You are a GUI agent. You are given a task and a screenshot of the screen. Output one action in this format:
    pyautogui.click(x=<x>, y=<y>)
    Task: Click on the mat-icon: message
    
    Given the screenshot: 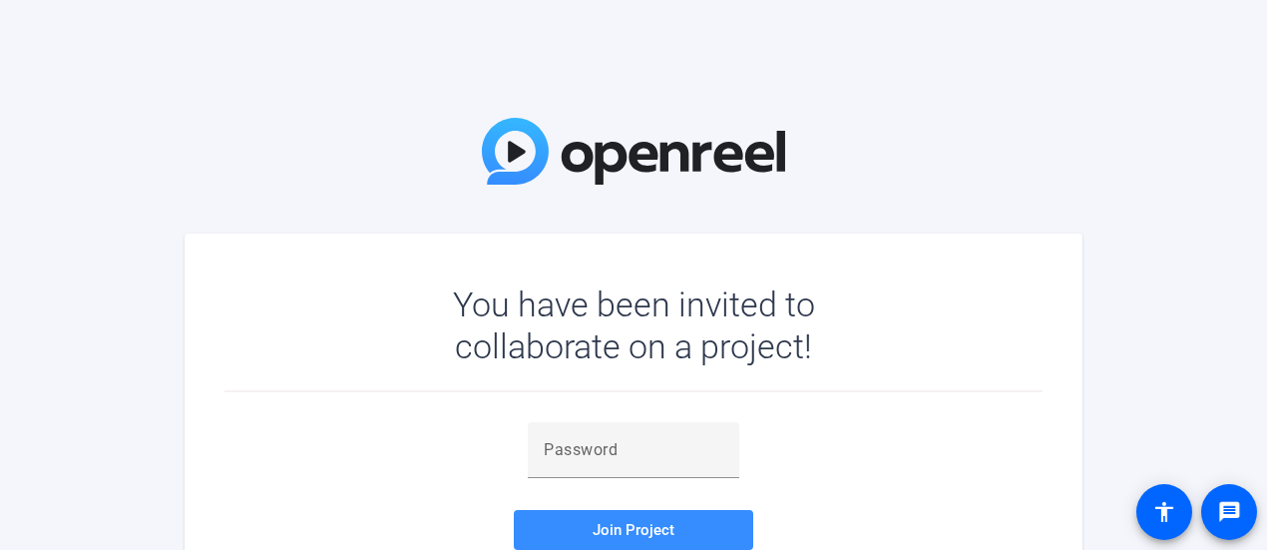 What is the action you would take?
    pyautogui.click(x=1229, y=512)
    